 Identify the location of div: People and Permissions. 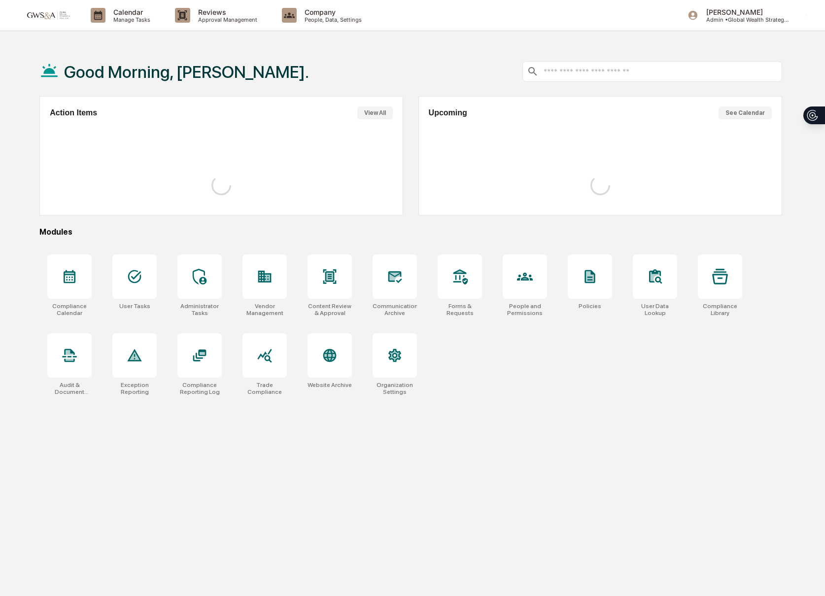
(525, 310).